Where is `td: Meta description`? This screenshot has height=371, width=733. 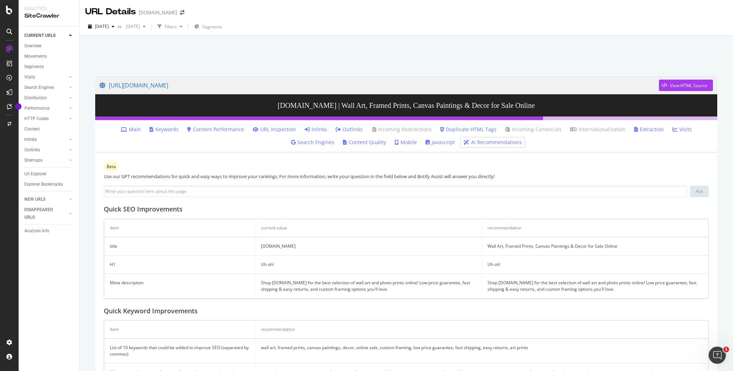 td: Meta description is located at coordinates (180, 286).